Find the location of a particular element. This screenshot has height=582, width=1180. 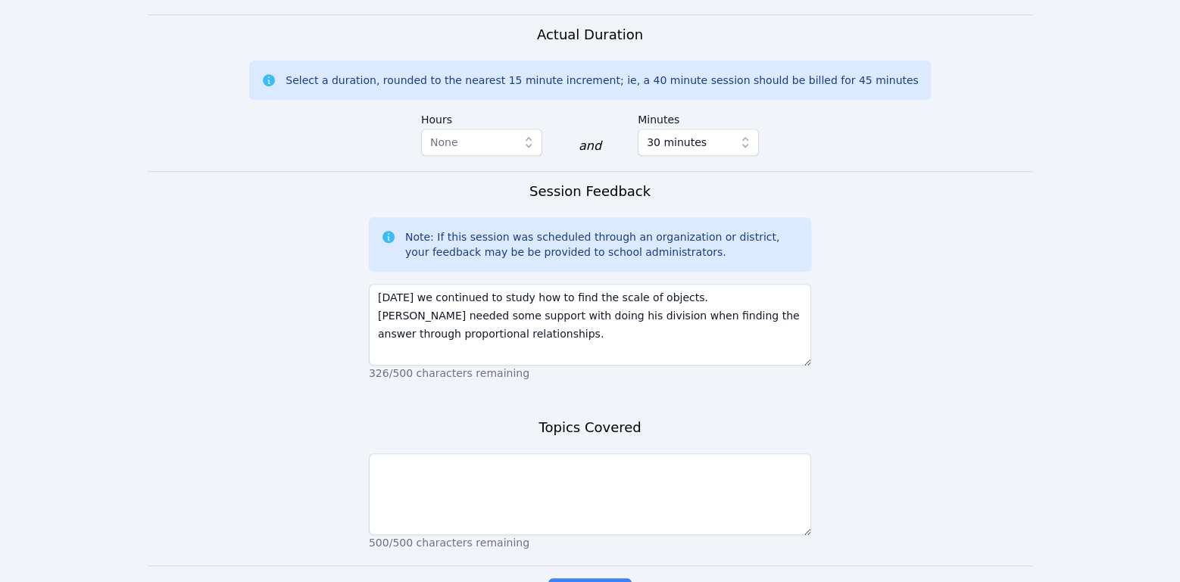

div: and is located at coordinates (590, 146).